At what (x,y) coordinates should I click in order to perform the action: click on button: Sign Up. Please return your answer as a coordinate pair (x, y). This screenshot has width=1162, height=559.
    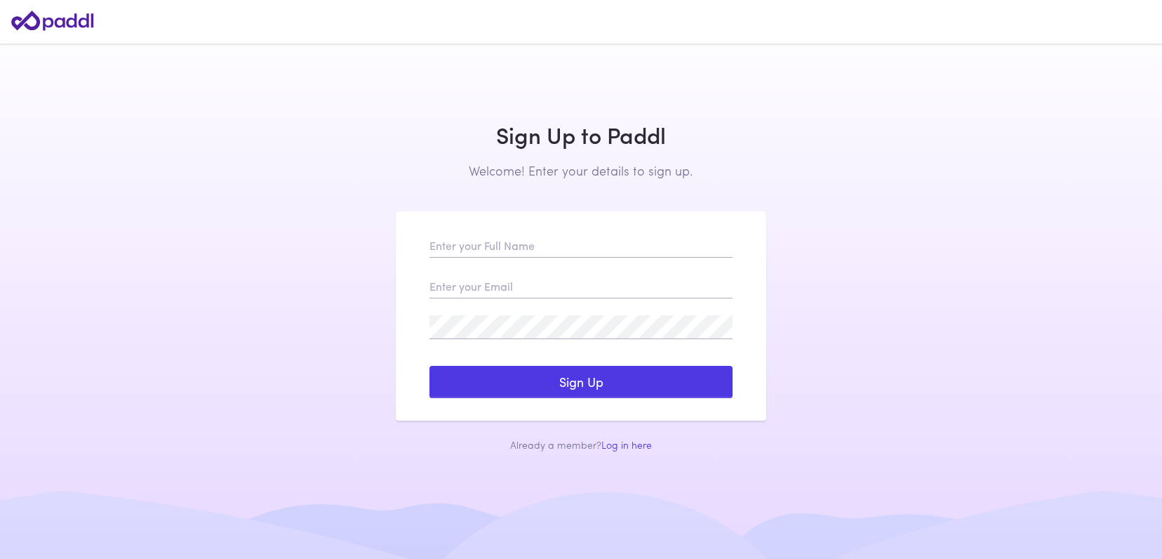
    Looking at the image, I should click on (581, 382).